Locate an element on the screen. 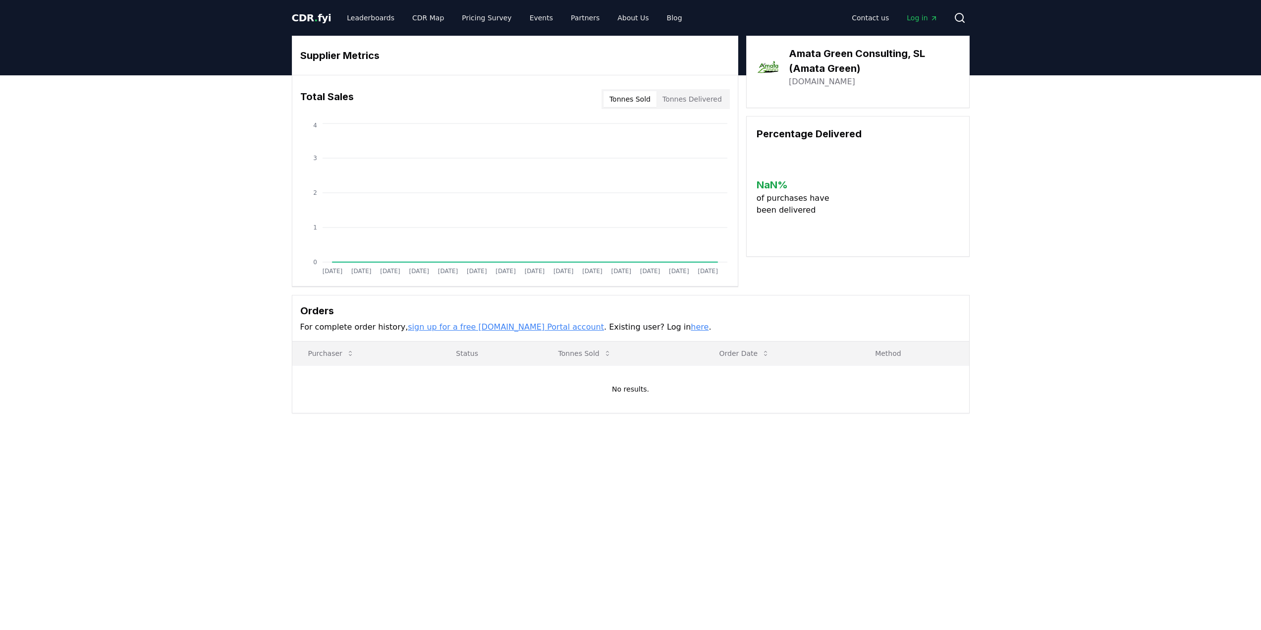  a: Log in is located at coordinates (922, 18).